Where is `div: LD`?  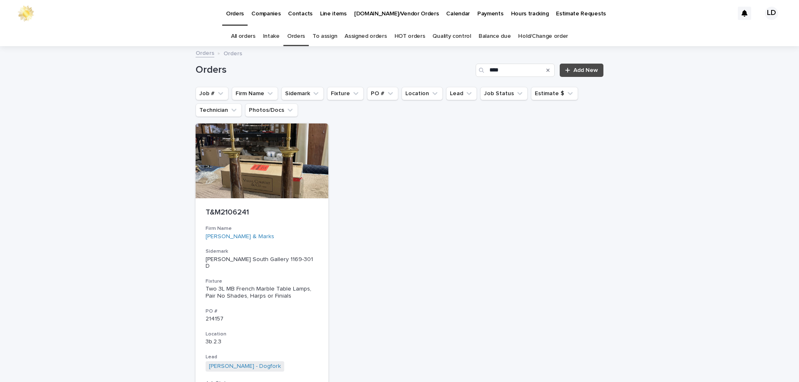
div: LD is located at coordinates (771, 13).